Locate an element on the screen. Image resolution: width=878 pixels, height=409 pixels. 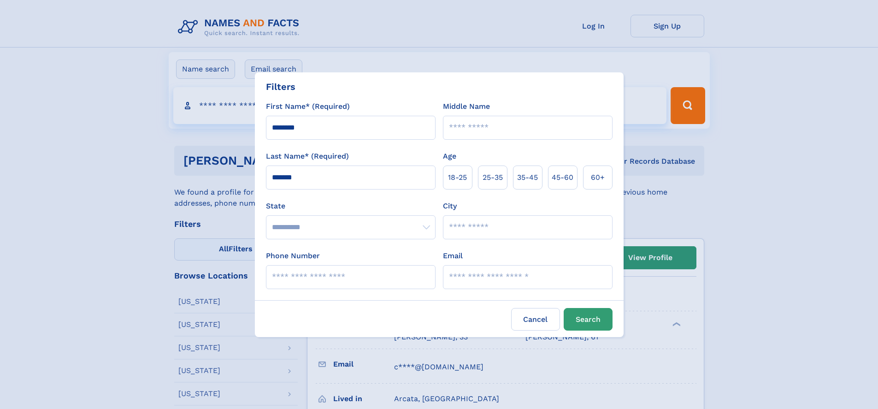
div: Filters is located at coordinates (281, 87).